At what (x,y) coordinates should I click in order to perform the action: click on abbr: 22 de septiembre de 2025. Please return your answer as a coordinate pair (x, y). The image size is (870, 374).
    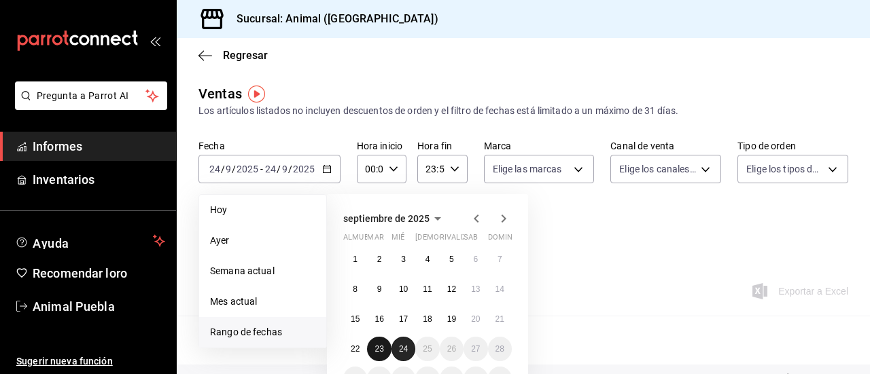
    Looking at the image, I should click on (355, 349).